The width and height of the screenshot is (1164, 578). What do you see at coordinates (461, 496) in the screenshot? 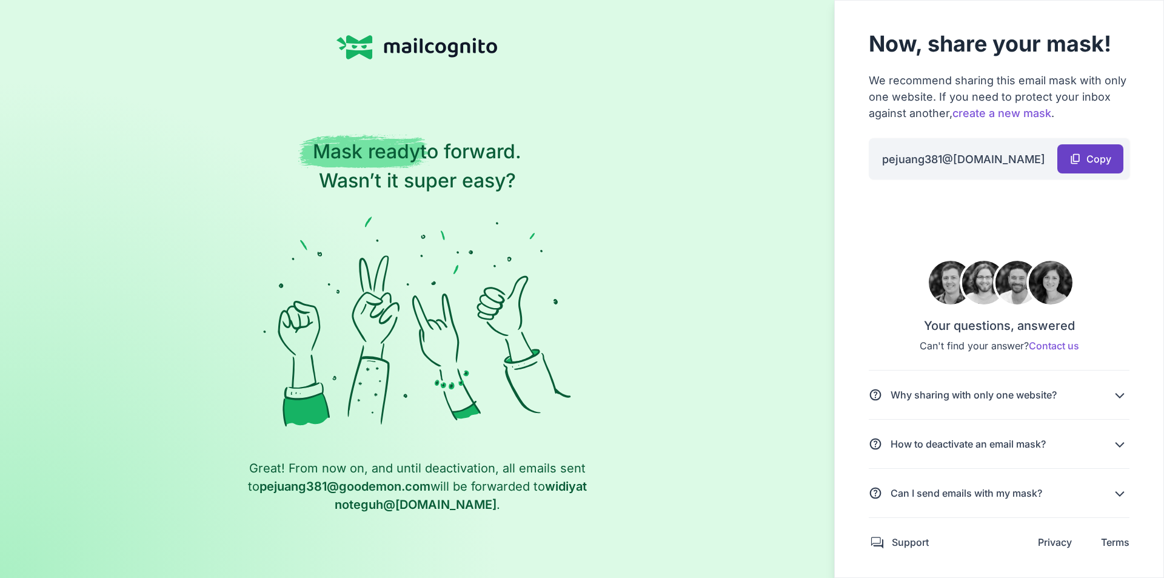
I see `span: widiyatnoteguh` at bounding box center [461, 496].